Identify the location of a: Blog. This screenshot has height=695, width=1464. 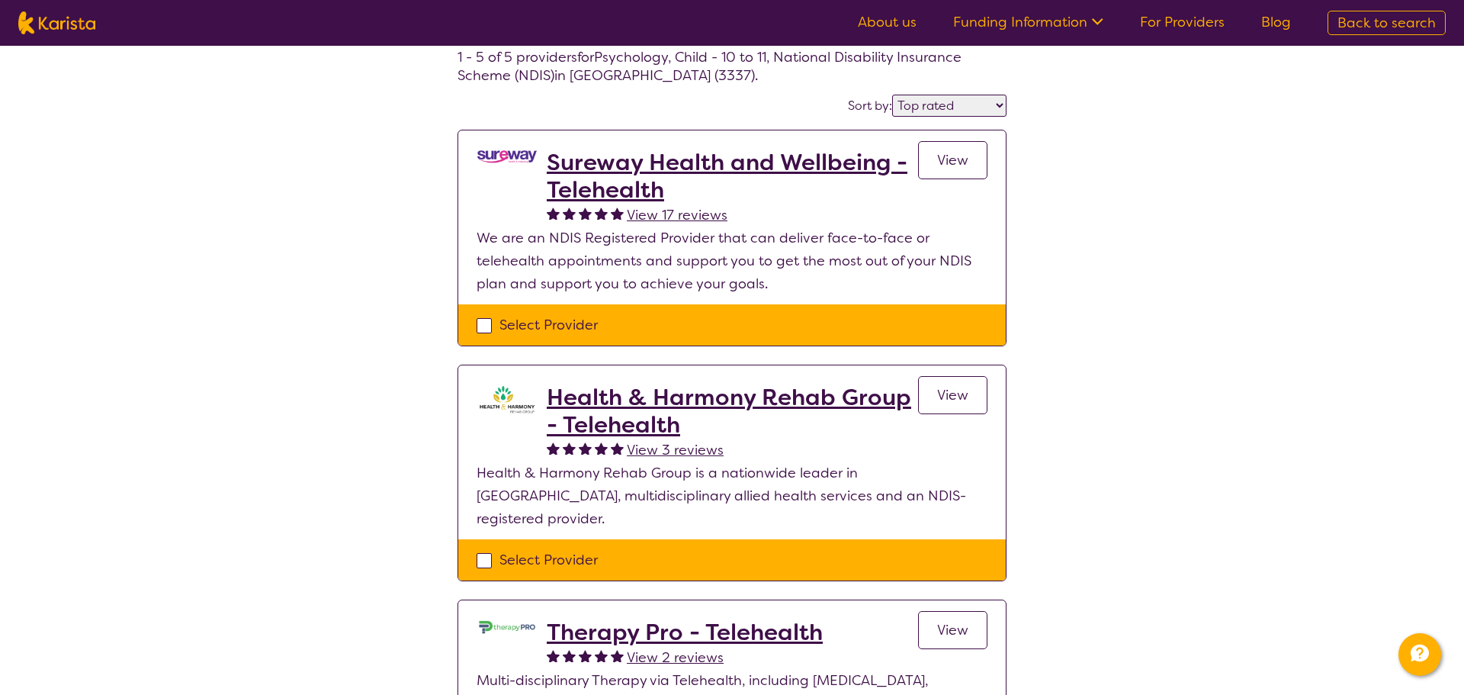
(1276, 22).